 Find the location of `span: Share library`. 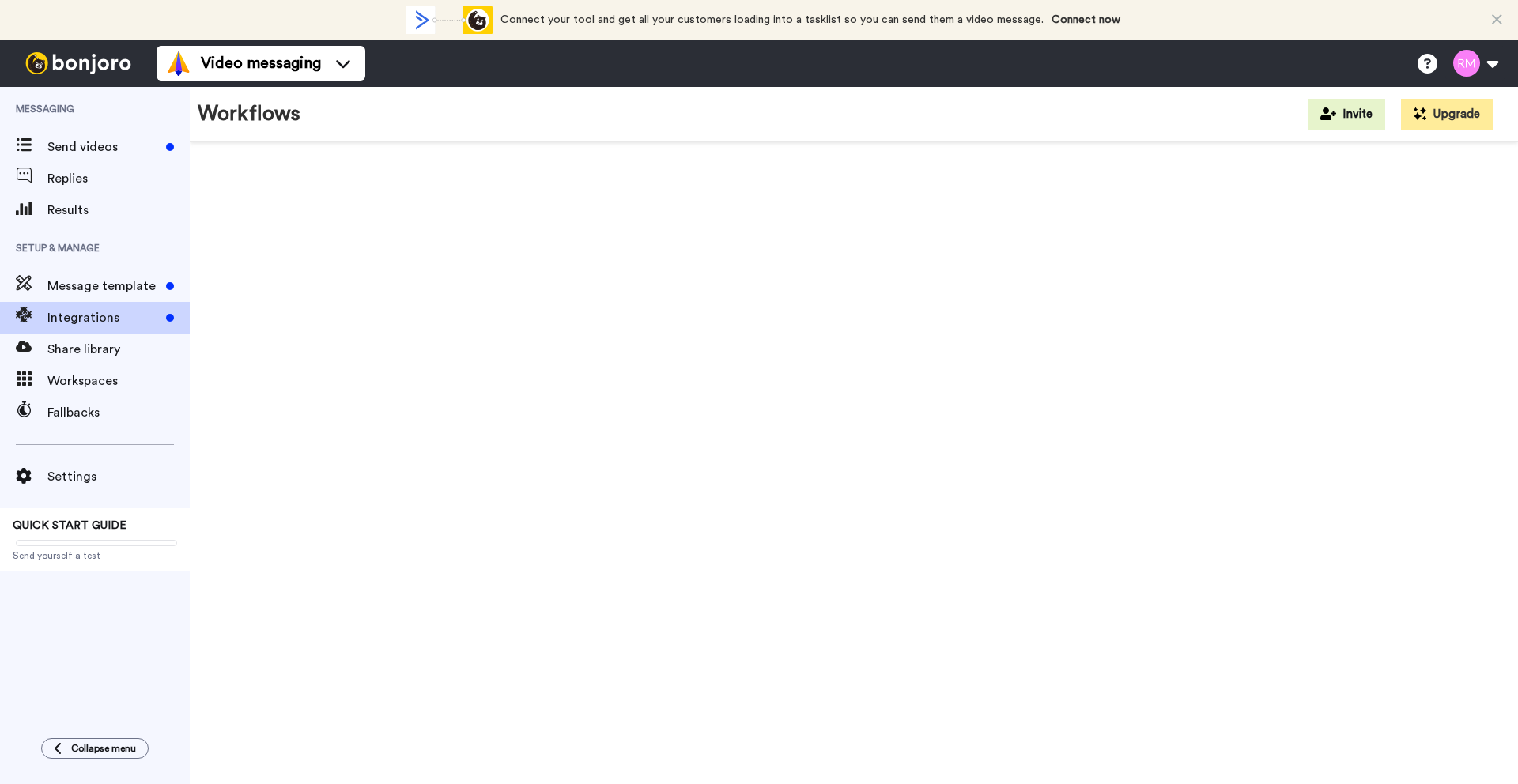

span: Share library is located at coordinates (118, 350).